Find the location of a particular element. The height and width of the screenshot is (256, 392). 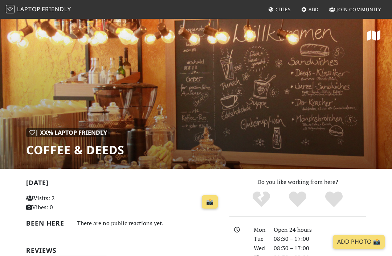

div: | XX% Laptop Friendly is located at coordinates (68, 133).